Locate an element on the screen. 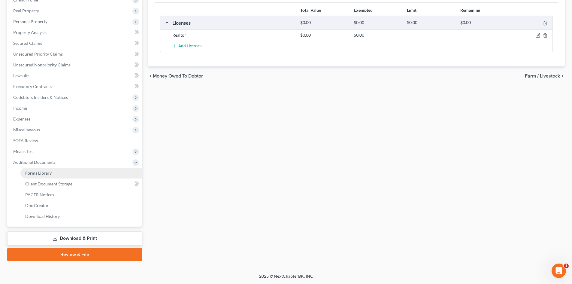 This screenshot has height=284, width=572. span: Unsecured Priority Claims is located at coordinates (38, 54).